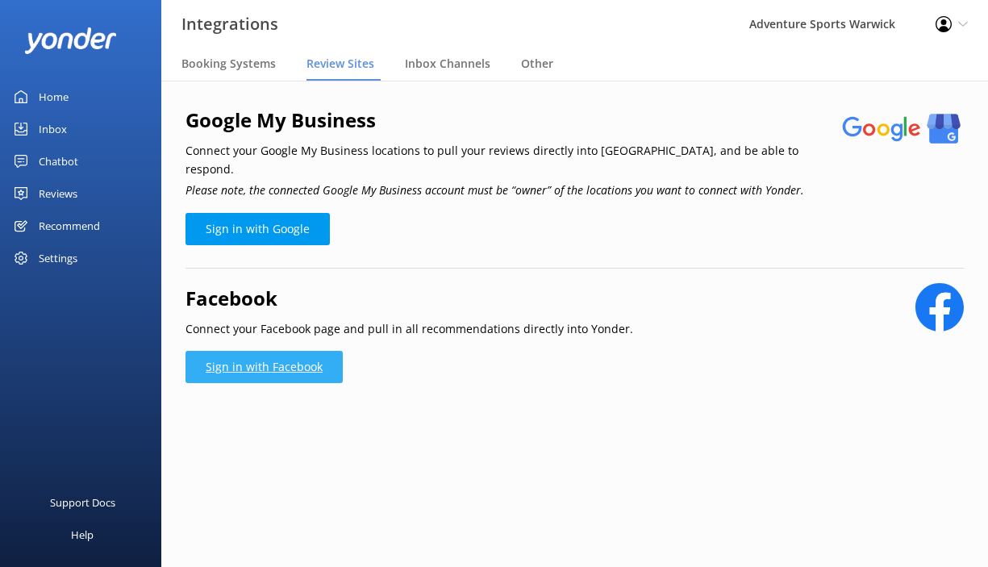 The image size is (988, 567). Describe the element at coordinates (82, 535) in the screenshot. I see `div: Help` at that location.